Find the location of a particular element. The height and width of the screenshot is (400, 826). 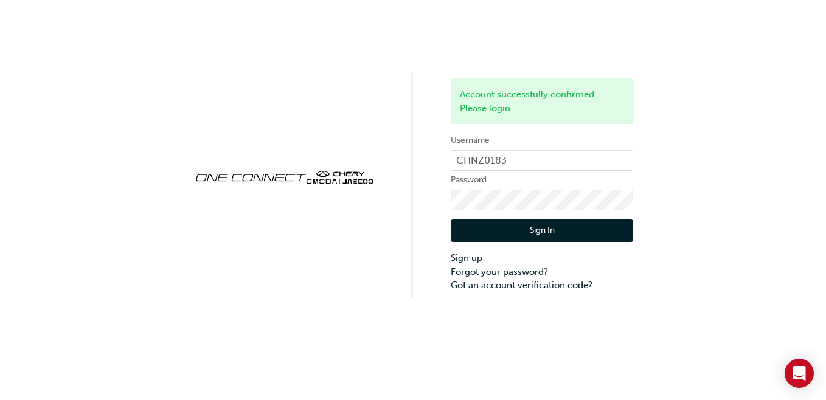

a: Sign up is located at coordinates (542, 258).